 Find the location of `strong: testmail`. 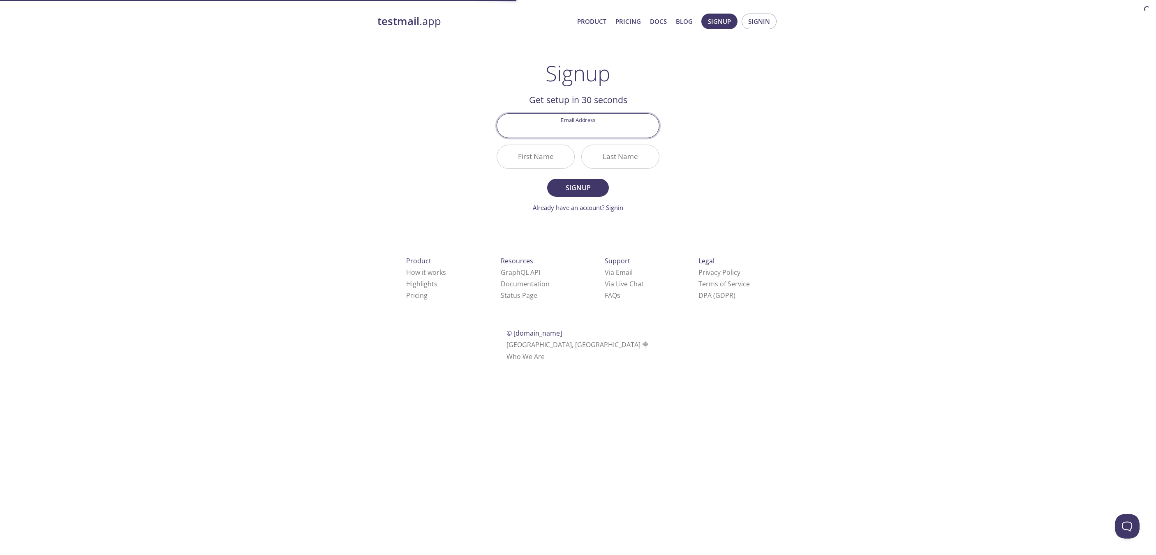

strong: testmail is located at coordinates (398, 21).